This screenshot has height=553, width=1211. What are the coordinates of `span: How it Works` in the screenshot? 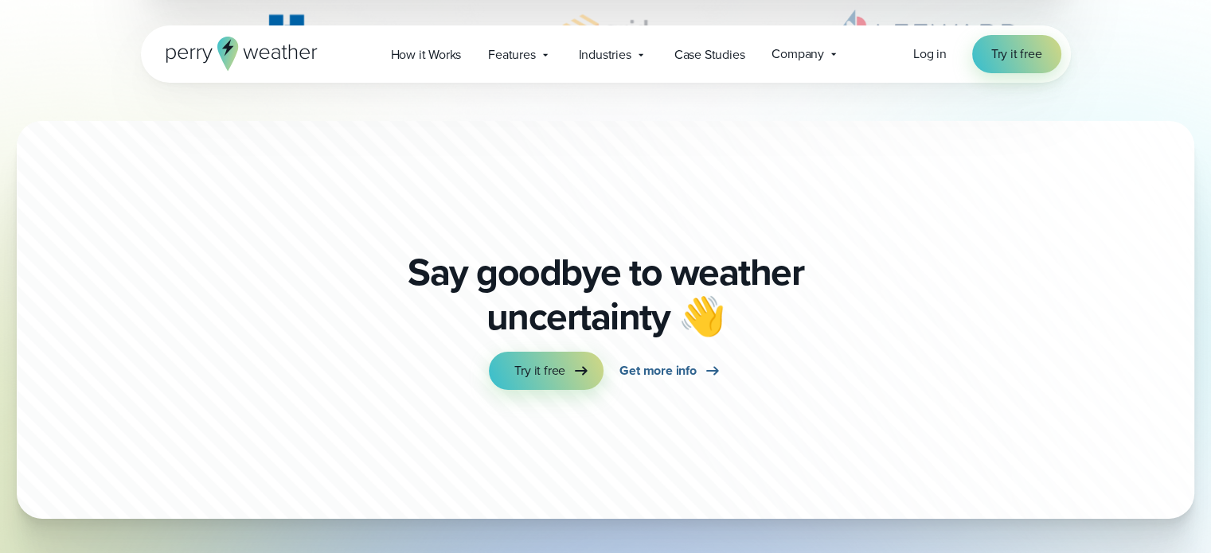 It's located at (426, 55).